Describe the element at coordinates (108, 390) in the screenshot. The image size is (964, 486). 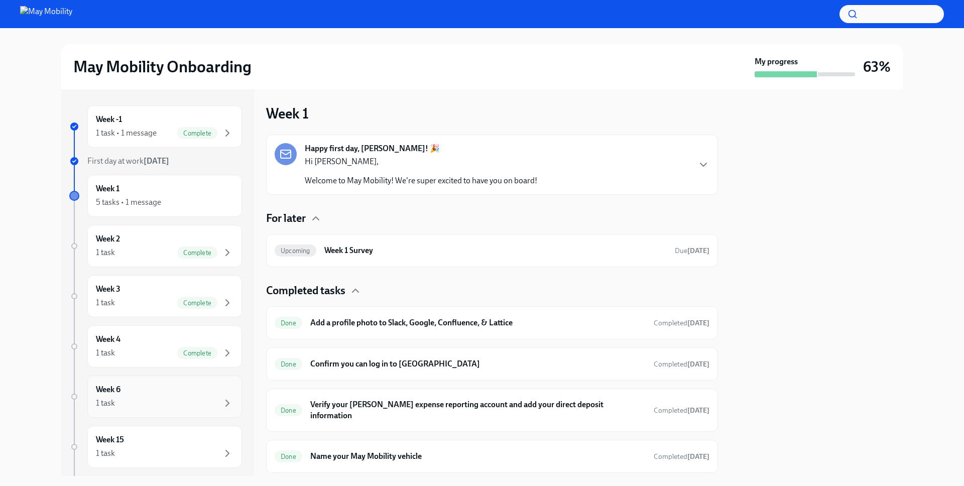
I see `h6: Week 6` at that location.